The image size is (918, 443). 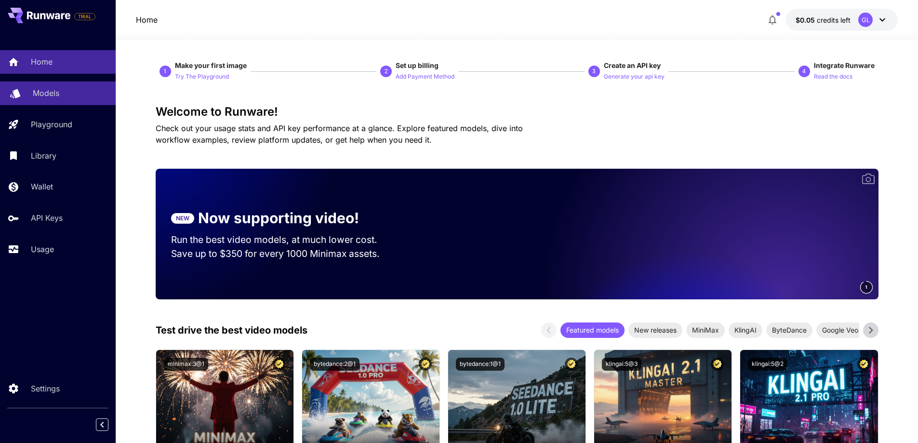 What do you see at coordinates (634, 77) in the screenshot?
I see `p: Generate your api key` at bounding box center [634, 77].